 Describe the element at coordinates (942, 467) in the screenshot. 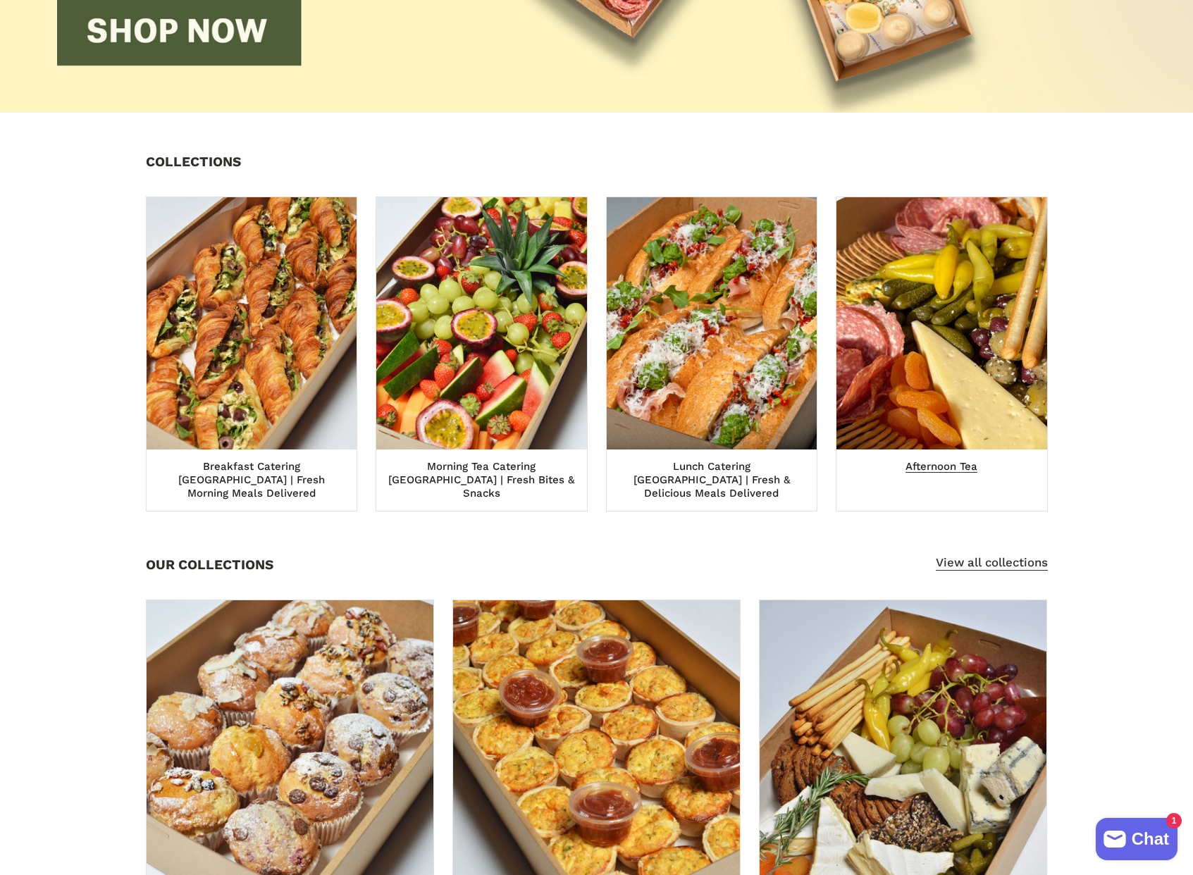

I see `span: Afternoon Tea` at that location.